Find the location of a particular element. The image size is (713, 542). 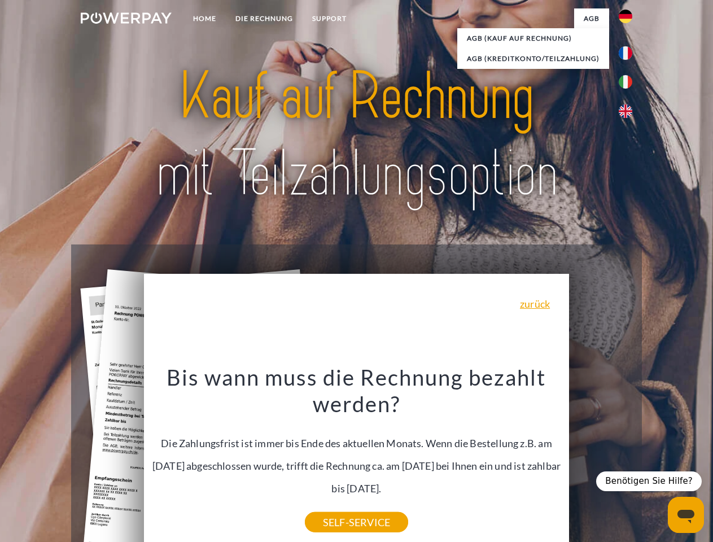

img: fr is located at coordinates (625, 53).